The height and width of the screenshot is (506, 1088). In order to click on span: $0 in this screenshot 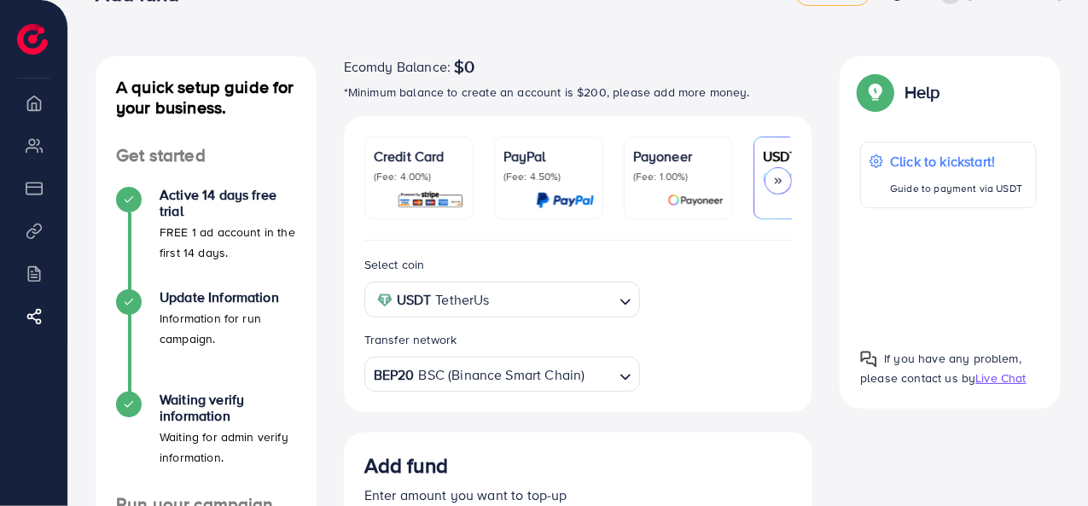, I will do `click(464, 67)`.